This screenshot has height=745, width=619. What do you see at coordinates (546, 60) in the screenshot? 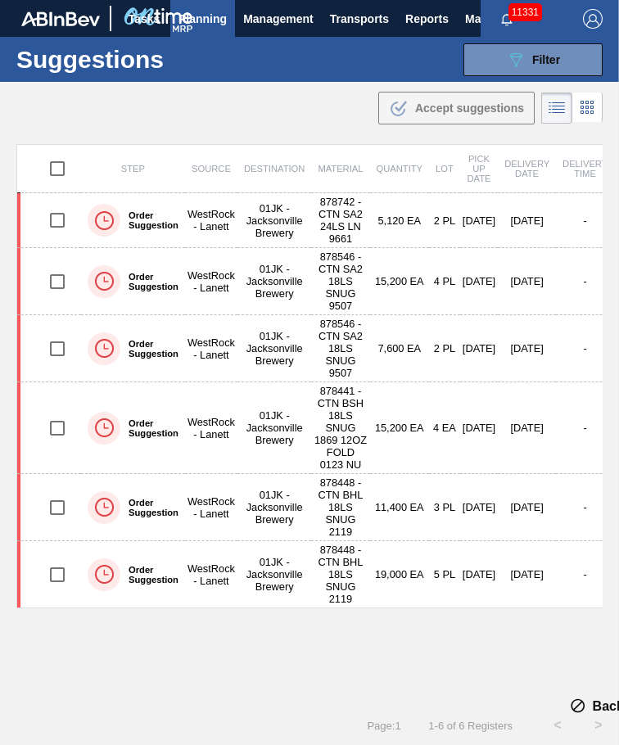
I see `span: Filter` at bounding box center [546, 60].